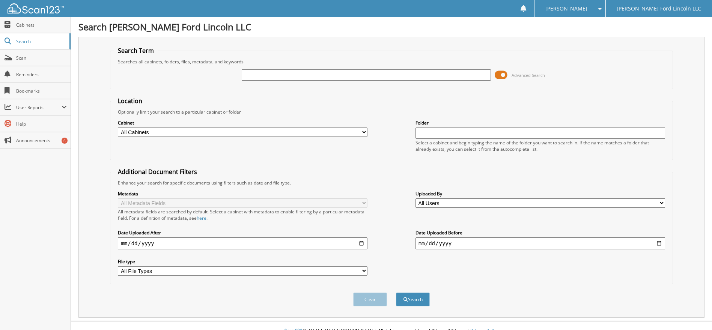  Describe the element at coordinates (391, 183) in the screenshot. I see `div: Enhance your search for specific documents using filters such as date and file type.` at that location.